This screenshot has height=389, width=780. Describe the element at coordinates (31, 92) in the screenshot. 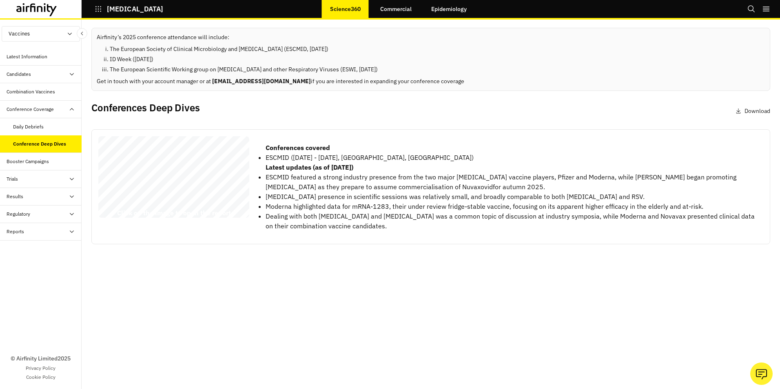

I see `div: Combination Vaccines` at that location.